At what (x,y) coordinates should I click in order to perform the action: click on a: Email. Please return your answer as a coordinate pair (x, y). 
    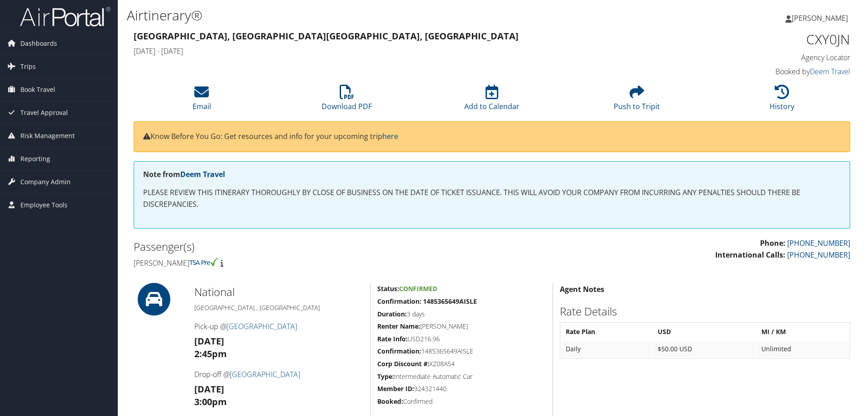
    Looking at the image, I should click on (202, 101).